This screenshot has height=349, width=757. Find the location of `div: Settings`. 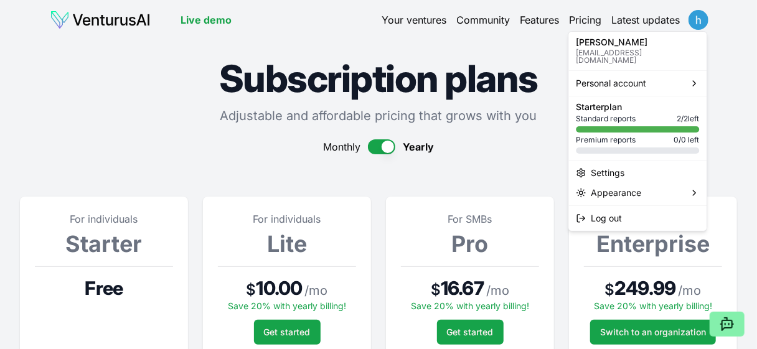

div: Settings is located at coordinates (638, 173).